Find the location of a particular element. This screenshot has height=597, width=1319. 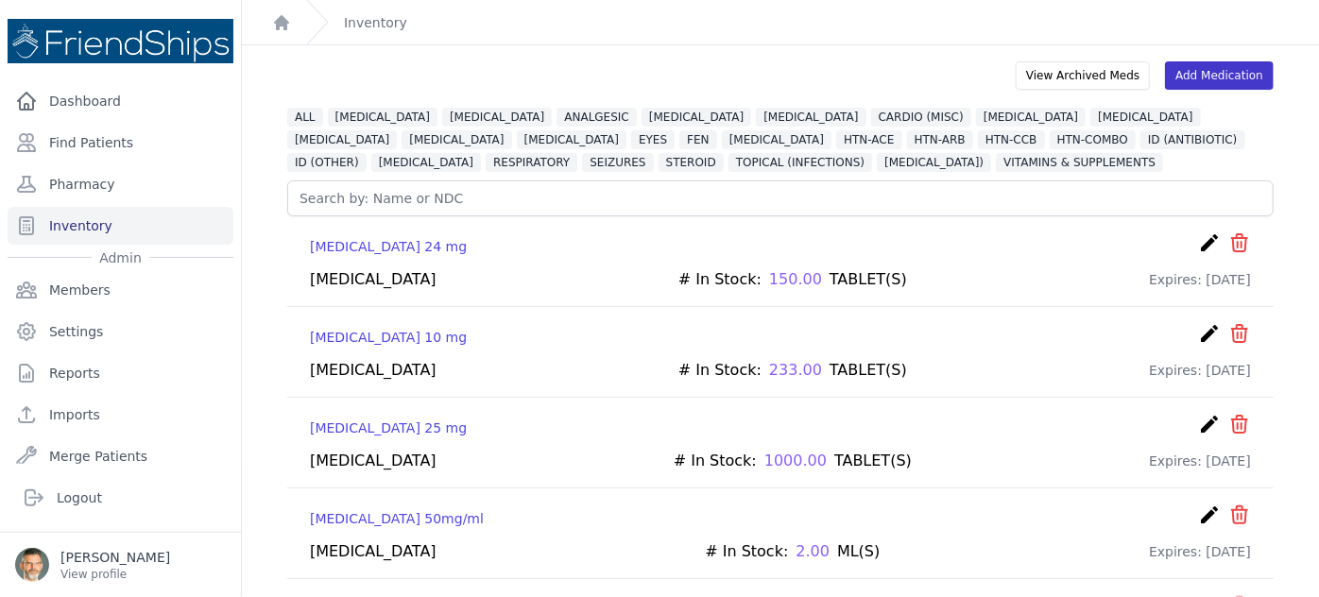

span: 1000.00 is located at coordinates (796, 461).